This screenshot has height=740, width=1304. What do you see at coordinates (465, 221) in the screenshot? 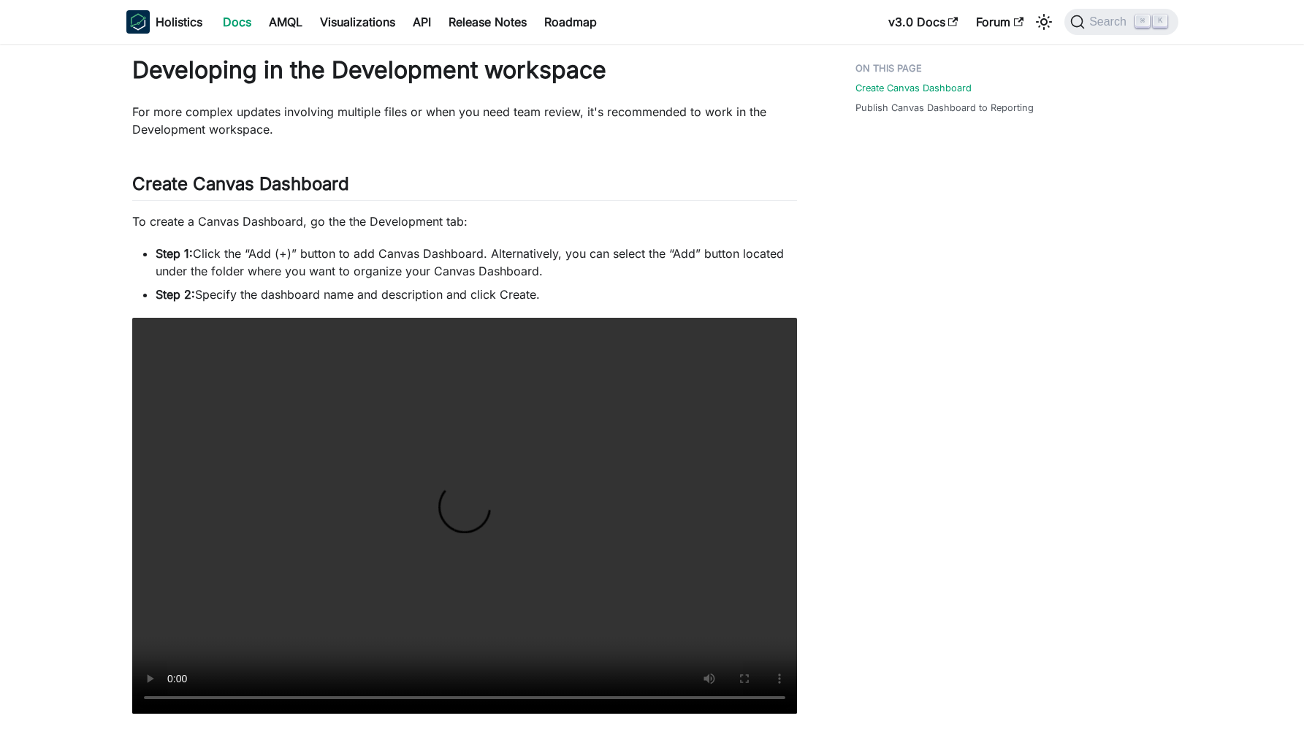
I see `p: To create a Canvas Dashboard, go the the Development tab:` at bounding box center [465, 221].